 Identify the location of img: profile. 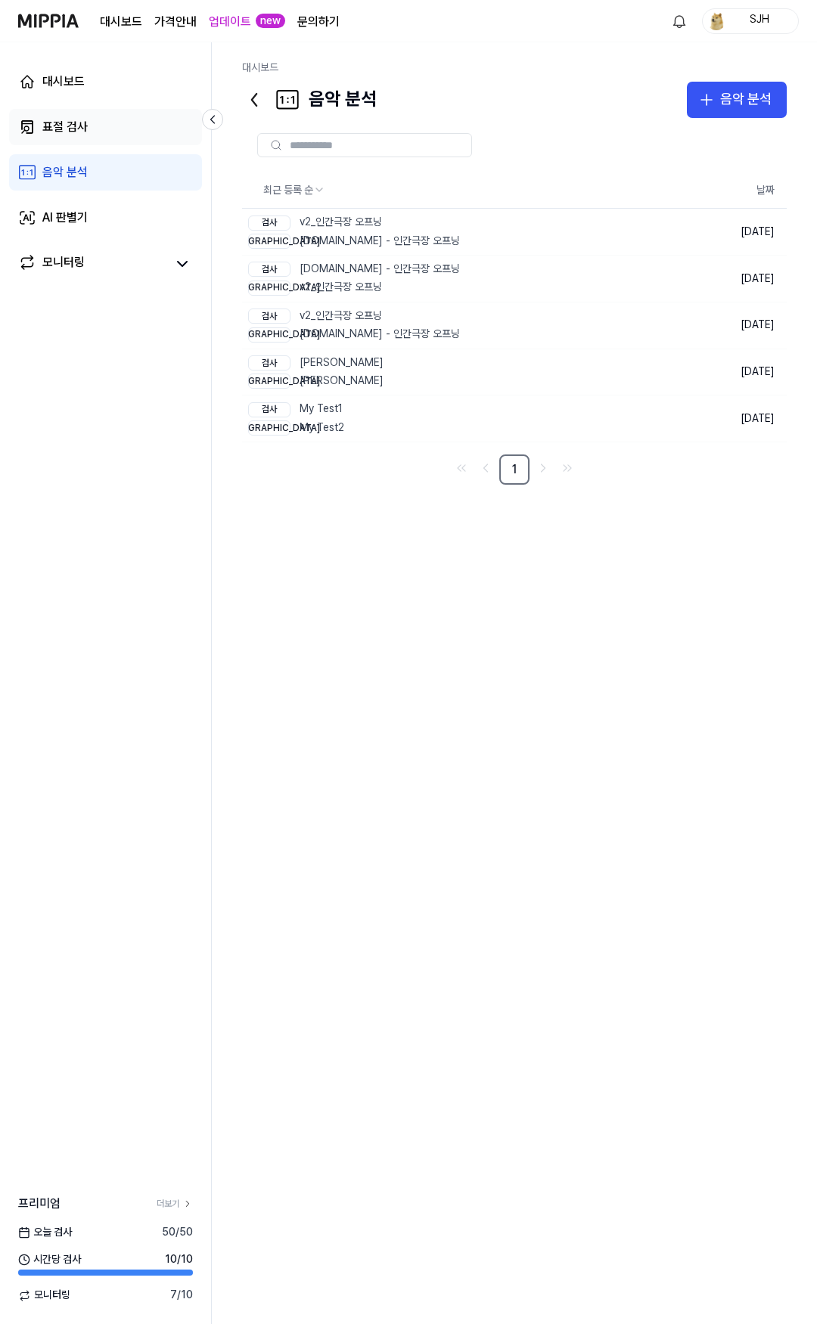
(716, 21).